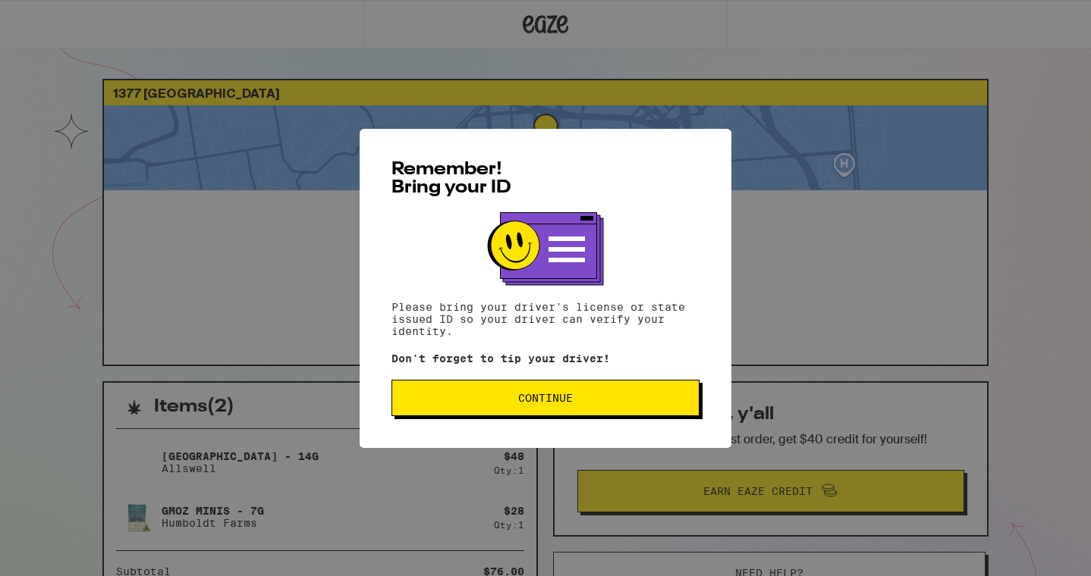 The width and height of the screenshot is (1091, 576). Describe the element at coordinates (59, 17) in the screenshot. I see `span: Hi. Need any help?` at that location.